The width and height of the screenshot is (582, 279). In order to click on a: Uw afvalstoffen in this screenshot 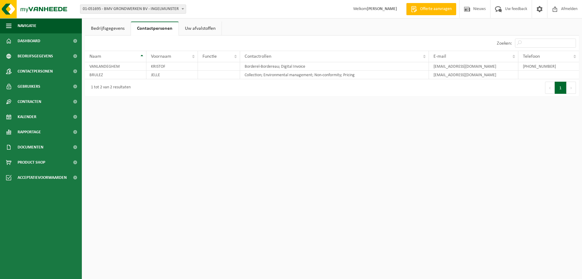, I will do `click(200, 28)`.